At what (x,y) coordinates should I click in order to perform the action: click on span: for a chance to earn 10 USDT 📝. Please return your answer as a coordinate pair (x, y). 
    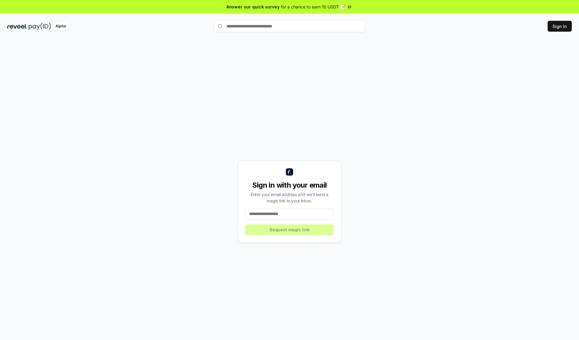
    Looking at the image, I should click on (313, 7).